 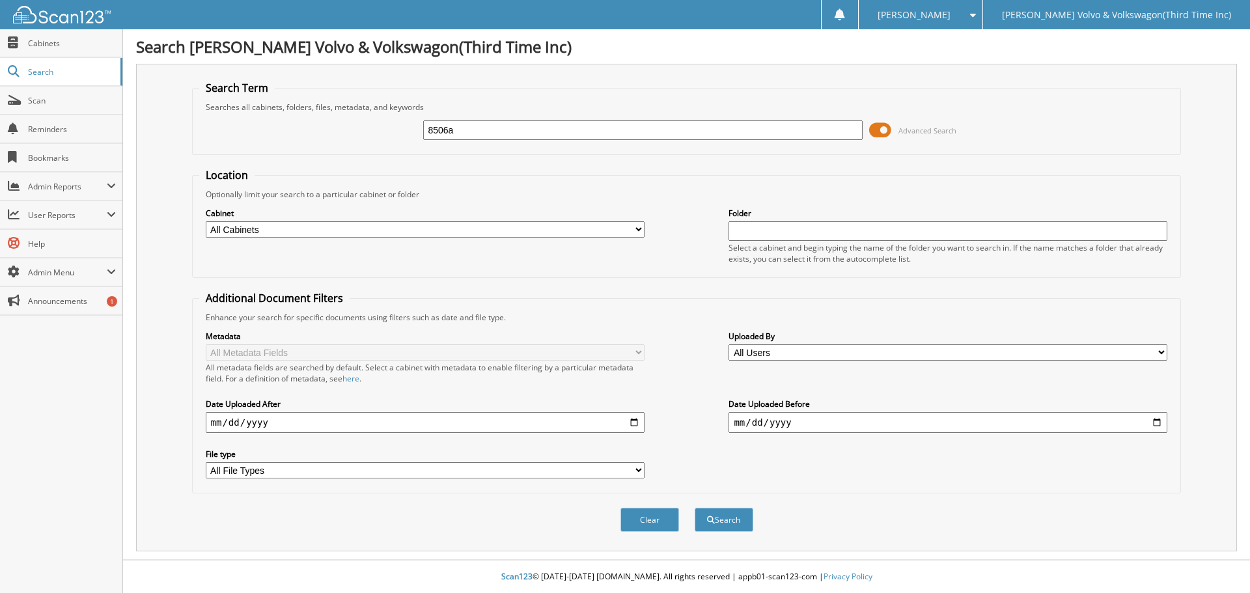 What do you see at coordinates (67, 272) in the screenshot?
I see `span: Admin Menu` at bounding box center [67, 272].